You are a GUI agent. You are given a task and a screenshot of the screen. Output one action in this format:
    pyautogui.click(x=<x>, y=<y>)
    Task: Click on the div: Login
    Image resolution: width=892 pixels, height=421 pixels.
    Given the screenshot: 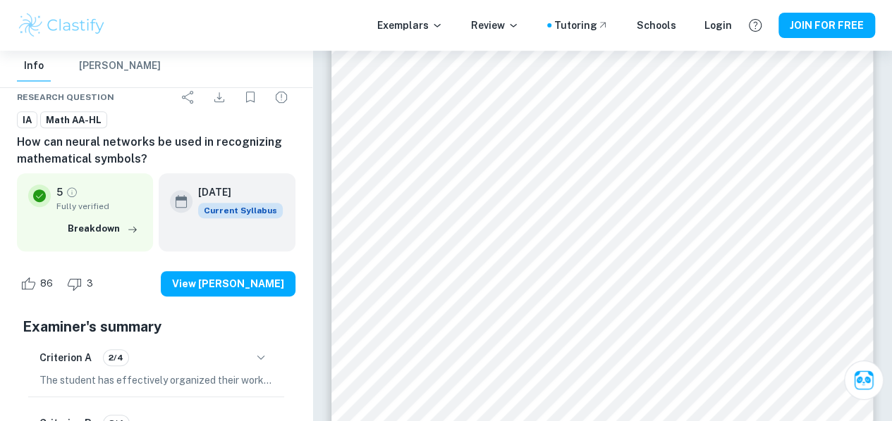 What is the action you would take?
    pyautogui.click(x=717, y=25)
    